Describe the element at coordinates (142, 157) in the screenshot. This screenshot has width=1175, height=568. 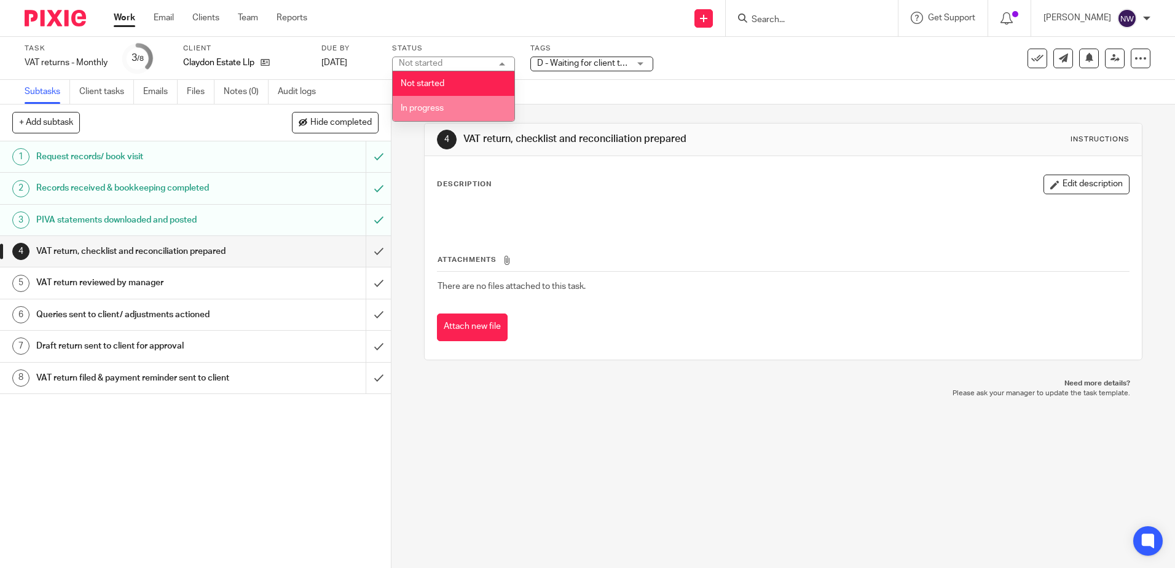
I see `h1: Request records/ book visit` at that location.